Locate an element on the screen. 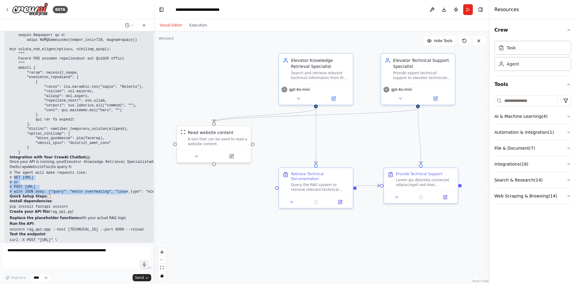  button: Hide left sidebar is located at coordinates (161, 10).